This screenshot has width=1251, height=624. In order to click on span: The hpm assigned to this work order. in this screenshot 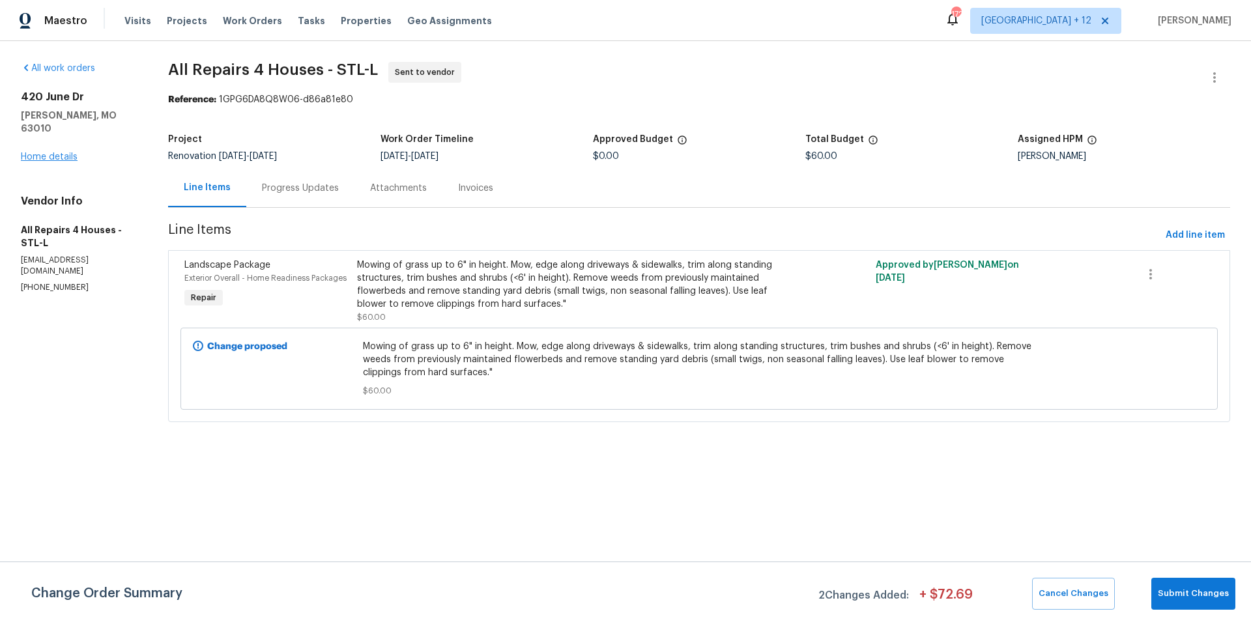, I will do `click(1092, 143)`.